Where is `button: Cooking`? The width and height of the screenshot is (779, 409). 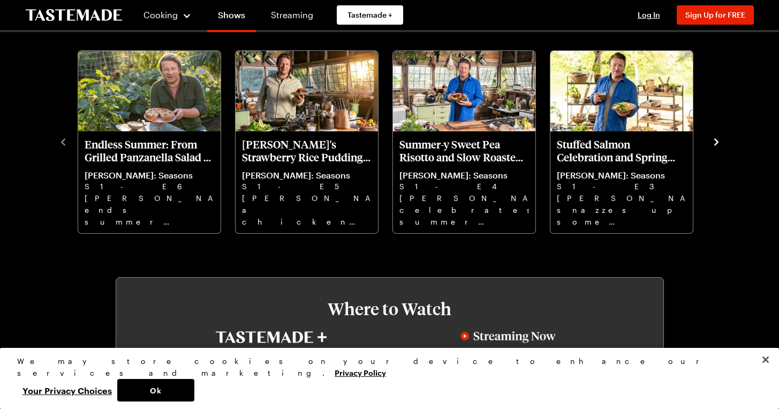 button: Cooking is located at coordinates (168, 15).